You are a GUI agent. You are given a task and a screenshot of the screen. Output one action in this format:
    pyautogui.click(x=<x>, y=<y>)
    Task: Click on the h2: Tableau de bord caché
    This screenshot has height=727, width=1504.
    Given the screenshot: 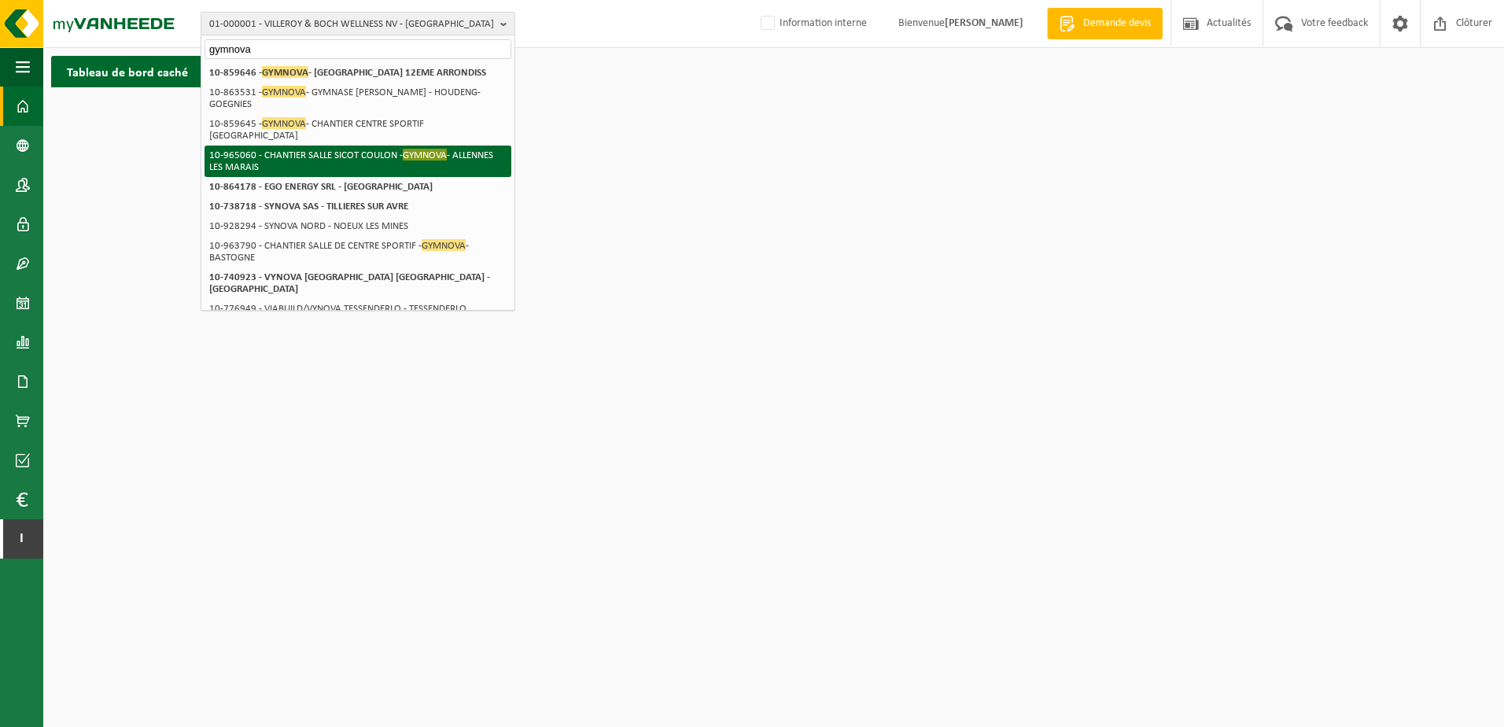 What is the action you would take?
    pyautogui.click(x=127, y=71)
    